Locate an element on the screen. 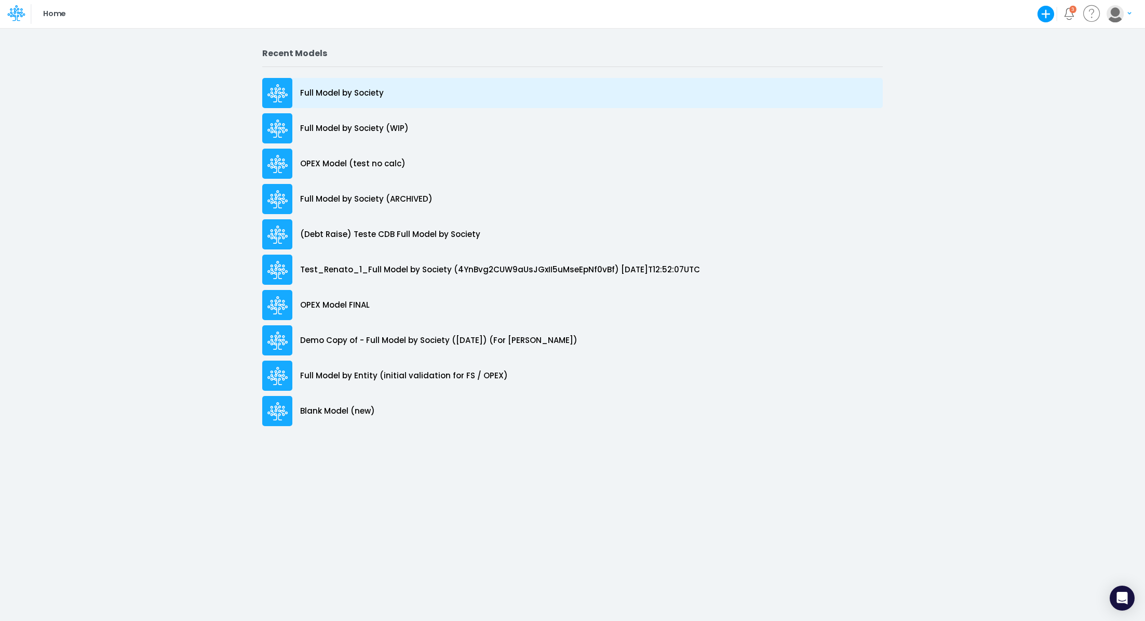 This screenshot has width=1145, height=621. p: Full Model by Society is located at coordinates (342, 93).